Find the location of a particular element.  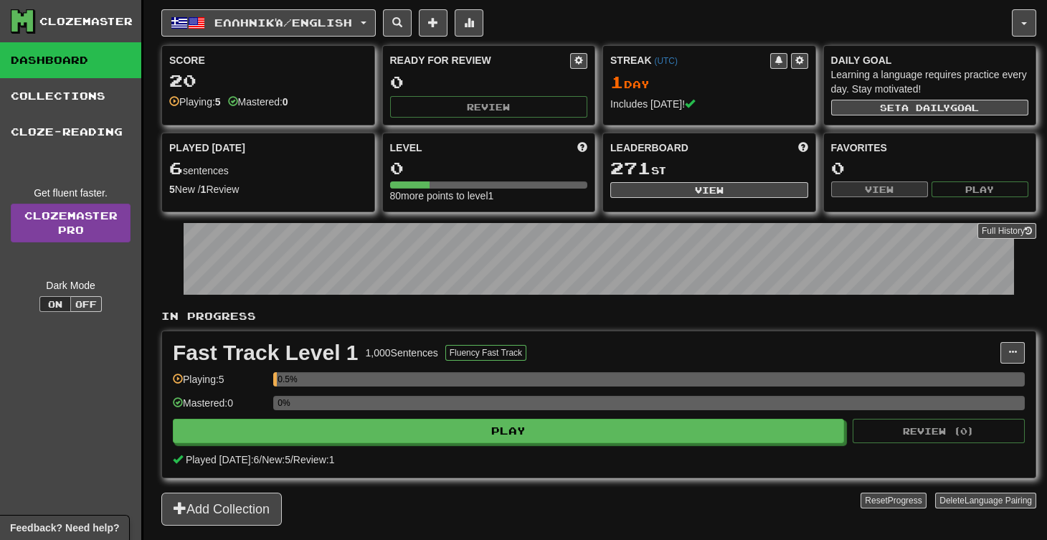

div: 1,000 Sentences is located at coordinates (402, 353).